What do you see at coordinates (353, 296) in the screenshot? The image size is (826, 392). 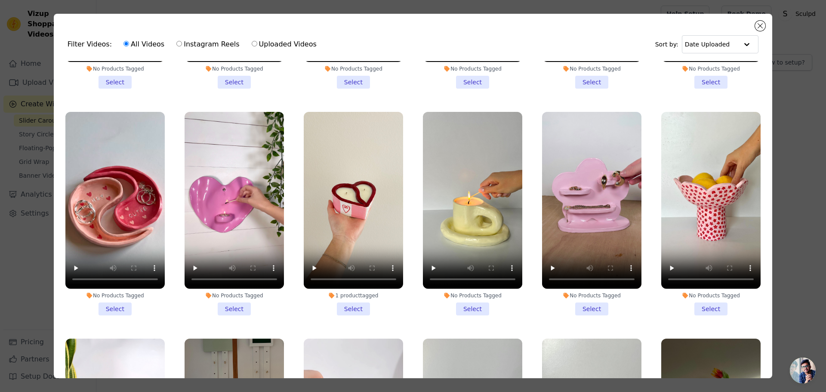 I see `div: 1 product tagged` at bounding box center [353, 296].